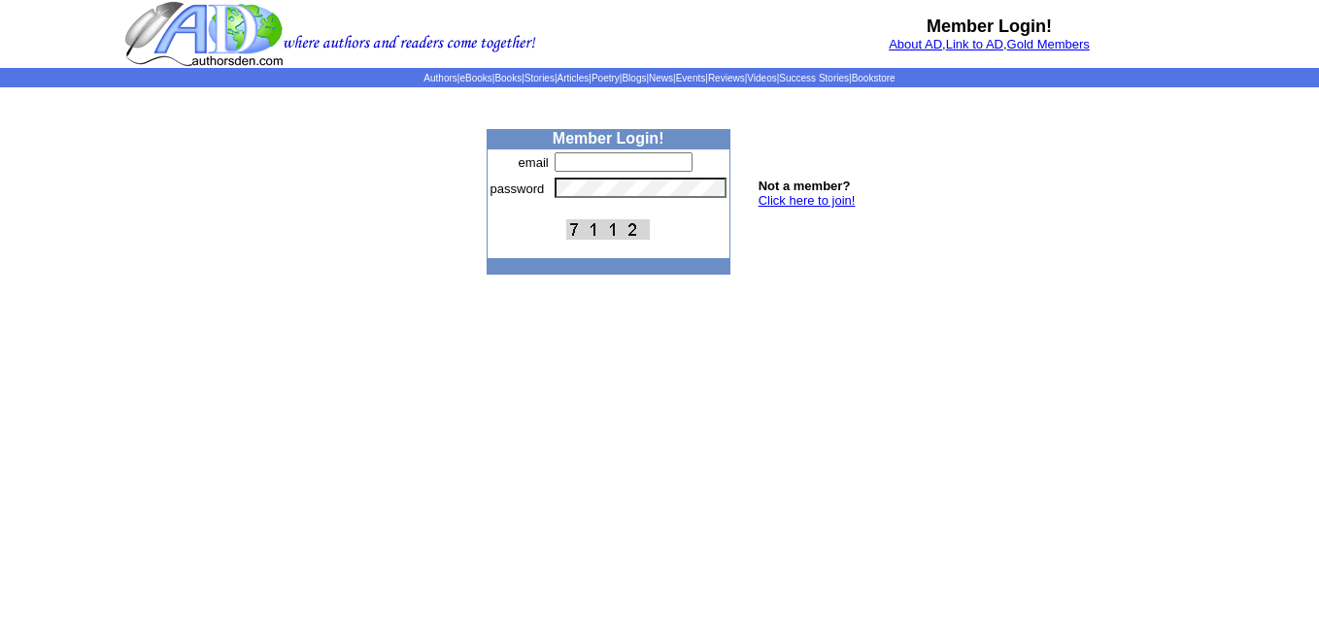 The height and width of the screenshot is (623, 1319). What do you see at coordinates (873, 78) in the screenshot?
I see `a: Bookstore` at bounding box center [873, 78].